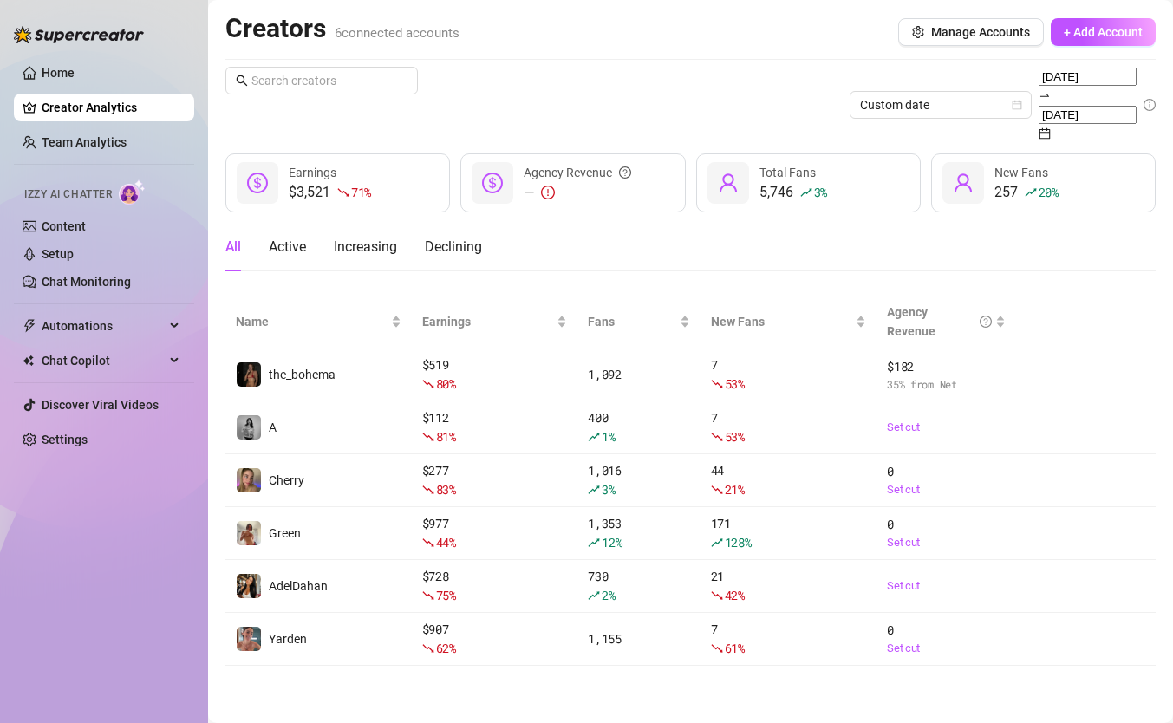  I want to click on div: 44, so click(788, 480).